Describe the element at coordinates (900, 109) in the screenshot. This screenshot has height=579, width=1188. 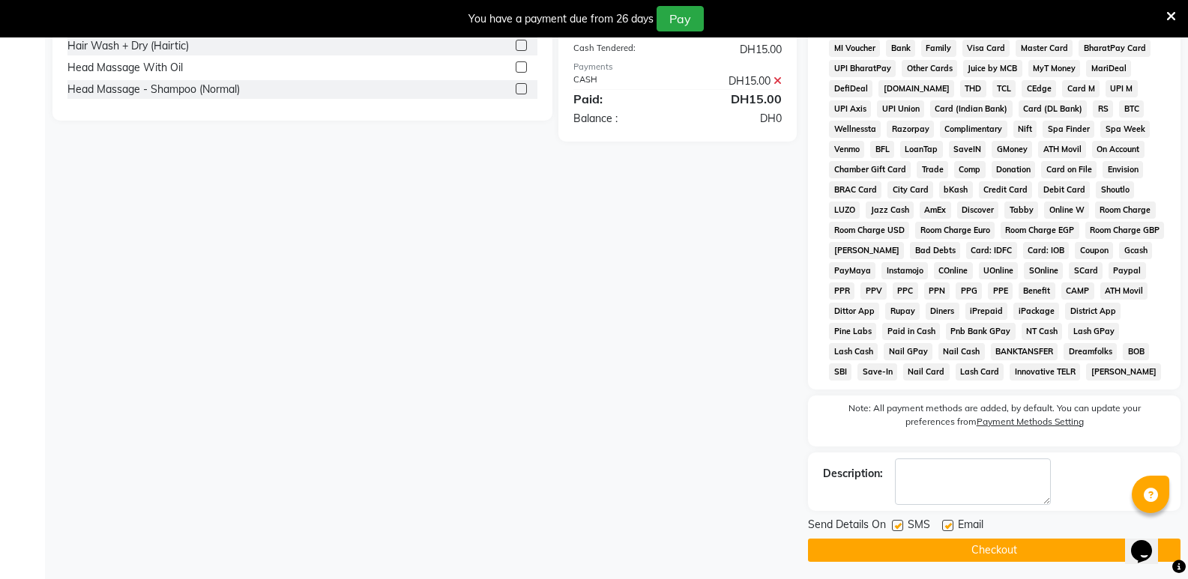
I see `span: UPI Union` at that location.